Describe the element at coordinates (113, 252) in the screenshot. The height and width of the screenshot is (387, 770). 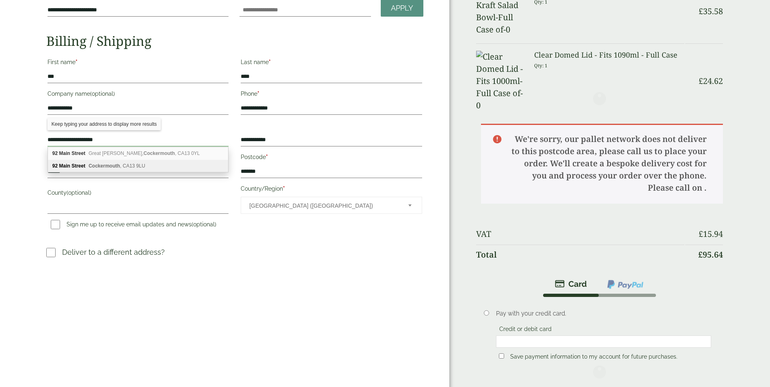
I see `p: Deliver to a different address?` at that location.